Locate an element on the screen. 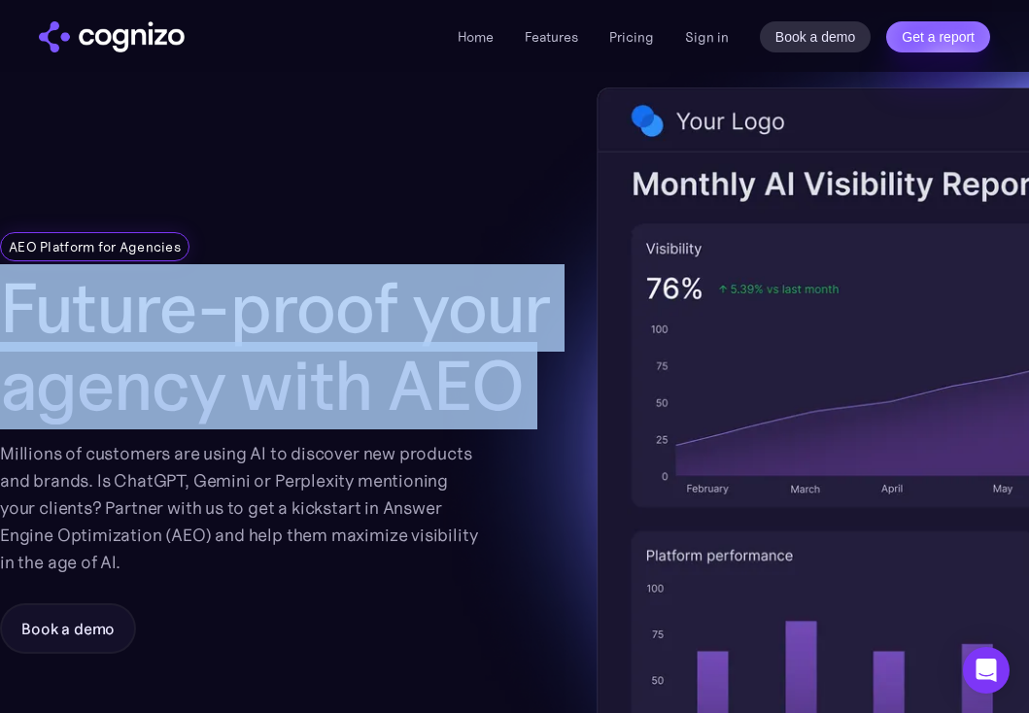 The width and height of the screenshot is (1029, 713). a: Features is located at coordinates (551, 37).